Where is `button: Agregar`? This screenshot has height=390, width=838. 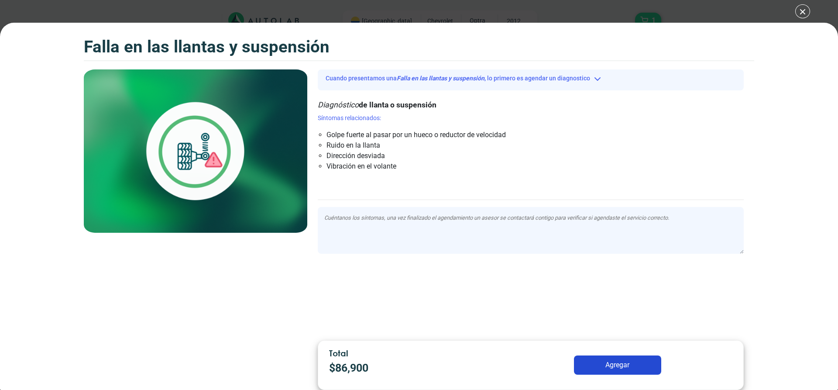
button: Agregar is located at coordinates (618, 365).